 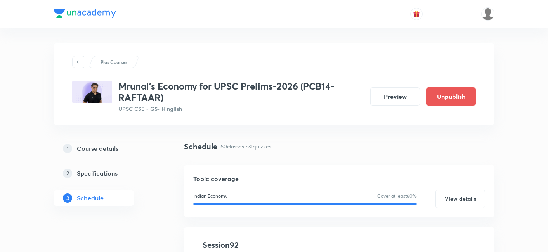 I want to click on h3: Mrunal’s Economy for UPSC Prelims-2026 (PCB14-RAFTAAR), so click(x=241, y=92).